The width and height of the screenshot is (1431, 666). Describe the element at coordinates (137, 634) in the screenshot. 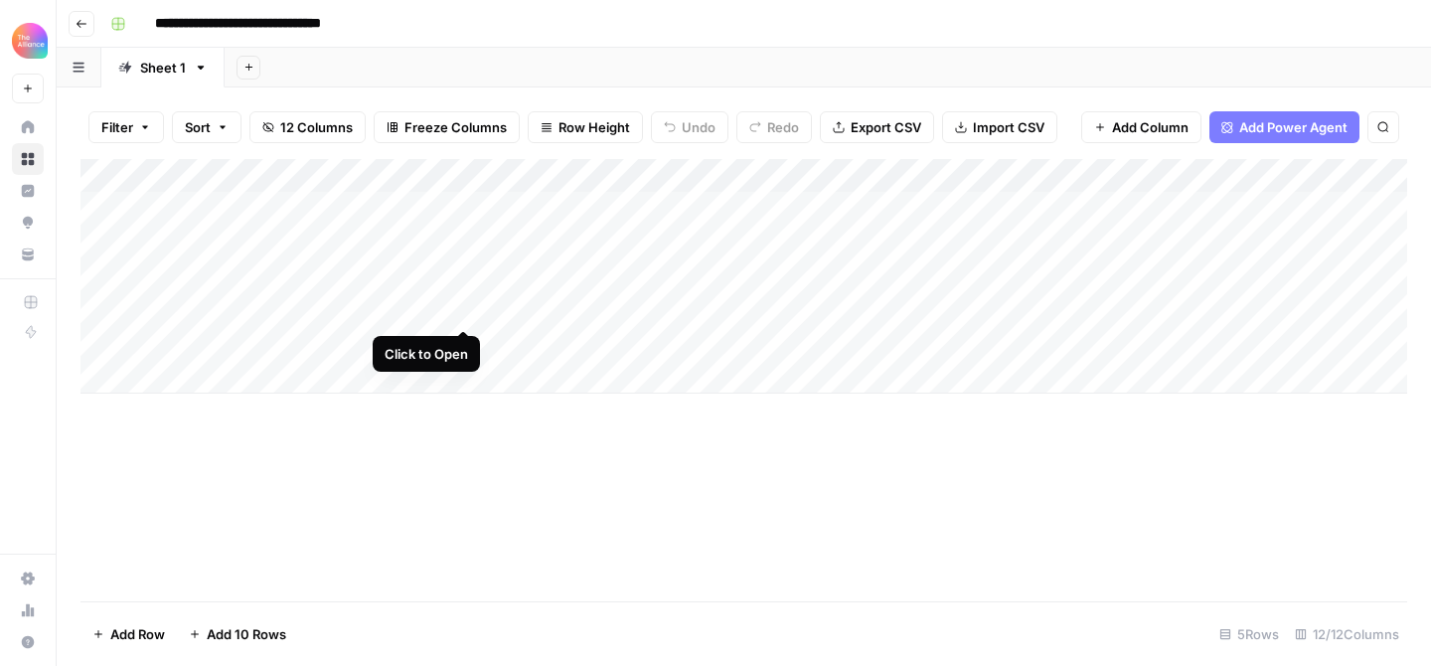

I see `span: Add Row` at that location.